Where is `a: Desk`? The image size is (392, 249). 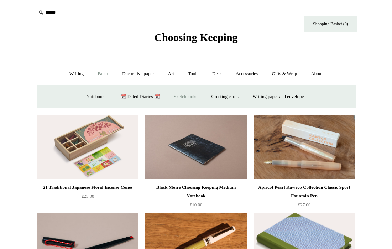 a: Desk is located at coordinates (217, 74).